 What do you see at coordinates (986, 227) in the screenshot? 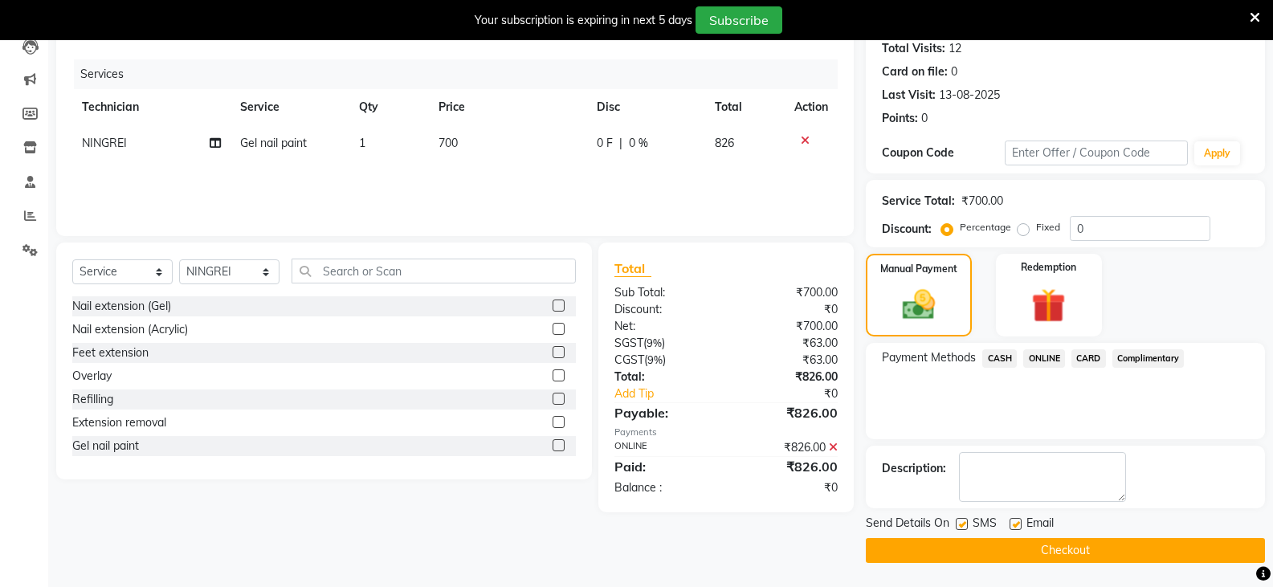
I see `label: Percentage` at bounding box center [986, 227].